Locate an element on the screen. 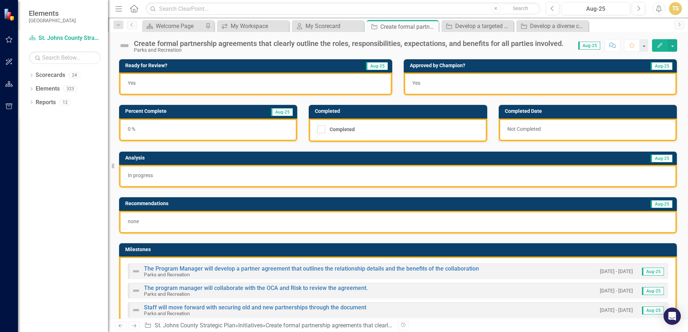 The width and height of the screenshot is (688, 332). div: 24 is located at coordinates (74, 75).